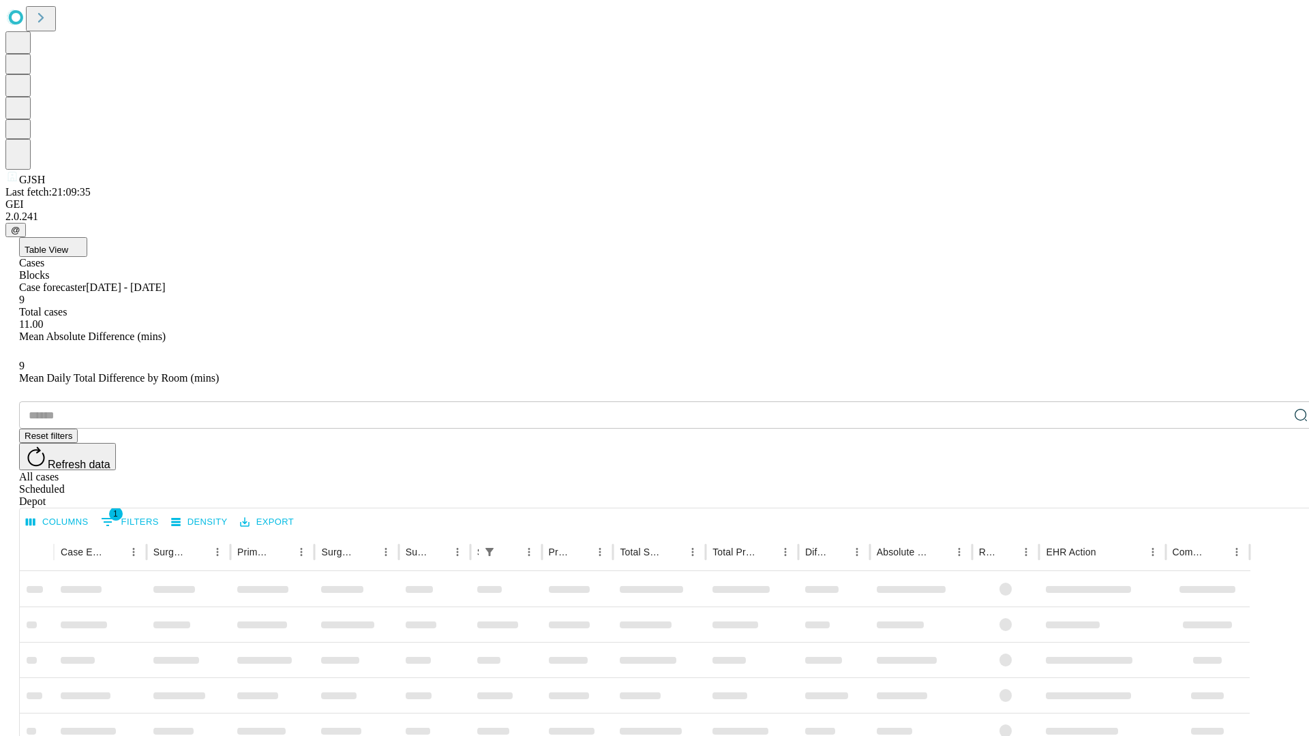  Describe the element at coordinates (654, 217) in the screenshot. I see `div: 2.0.241` at that location.